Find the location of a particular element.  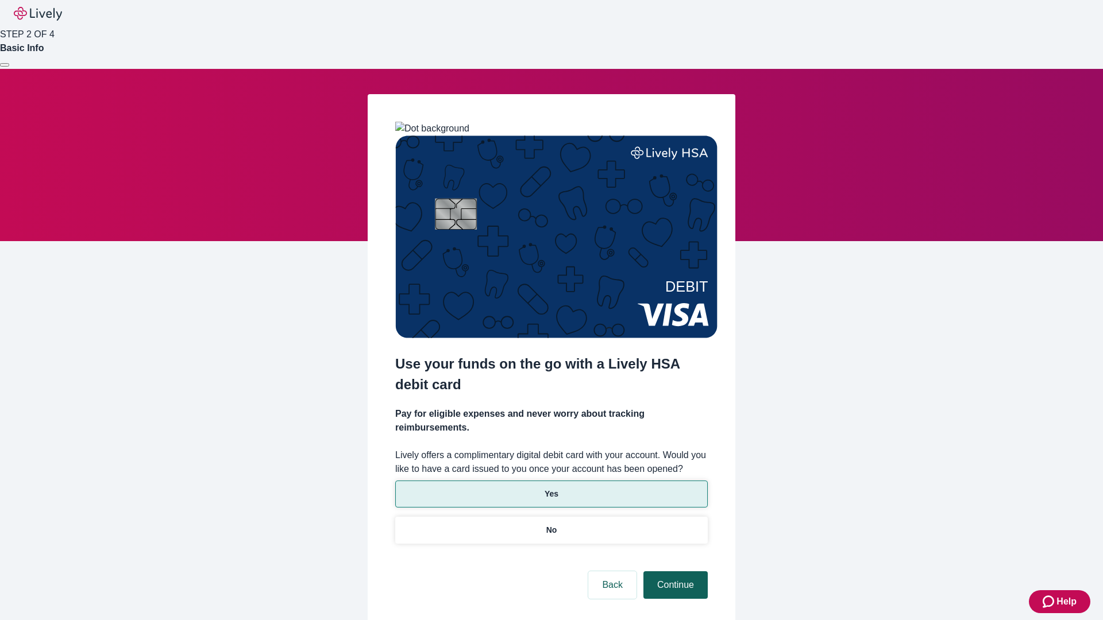

svg: Zendesk support icon is located at coordinates (1049, 602).